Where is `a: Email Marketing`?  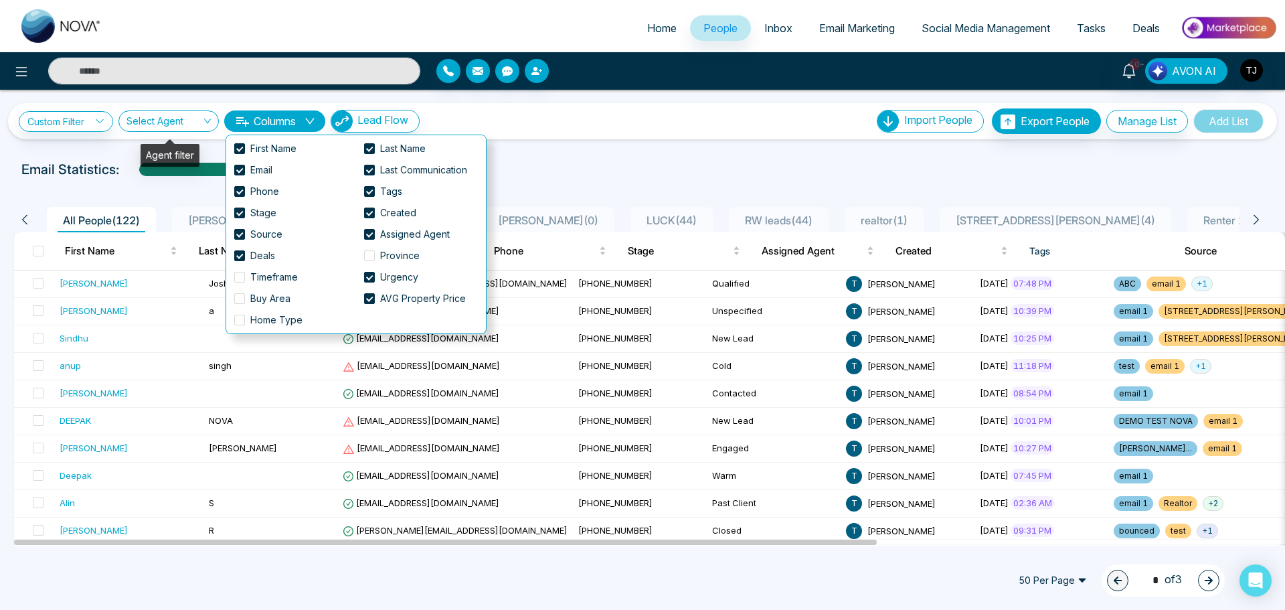
a: Email Marketing is located at coordinates (857, 28).